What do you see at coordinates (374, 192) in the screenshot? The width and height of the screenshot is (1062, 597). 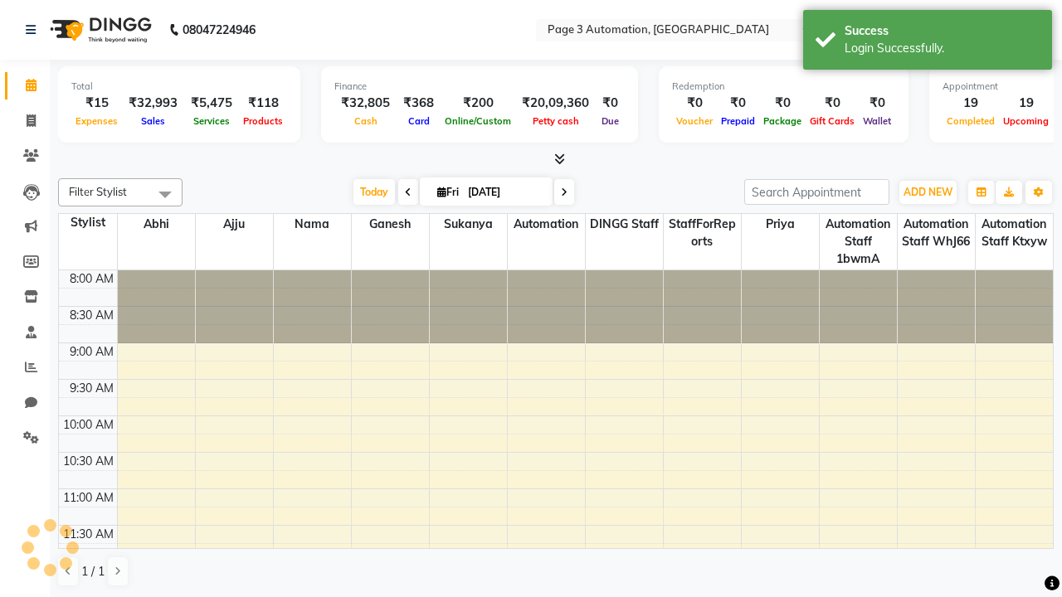 I see `span: Today` at bounding box center [374, 192].